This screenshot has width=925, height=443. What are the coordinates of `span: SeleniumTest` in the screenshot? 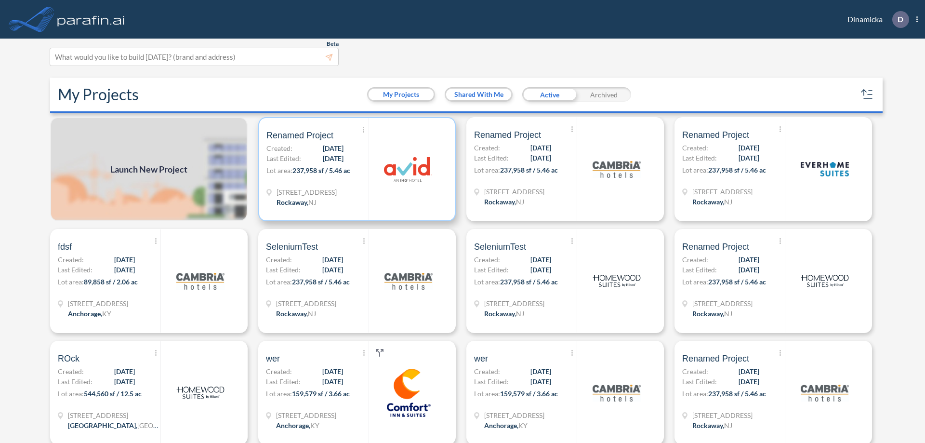 It's located at (500, 247).